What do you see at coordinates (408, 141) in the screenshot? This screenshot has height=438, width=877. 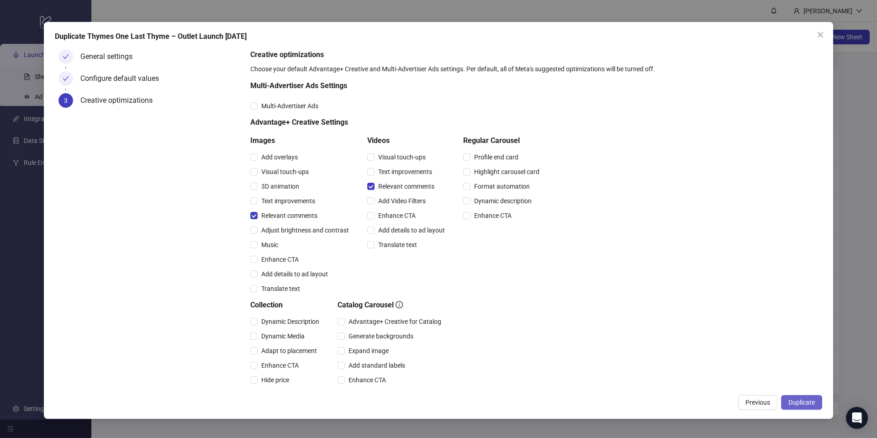 I see `h5: Videos` at bounding box center [408, 141].